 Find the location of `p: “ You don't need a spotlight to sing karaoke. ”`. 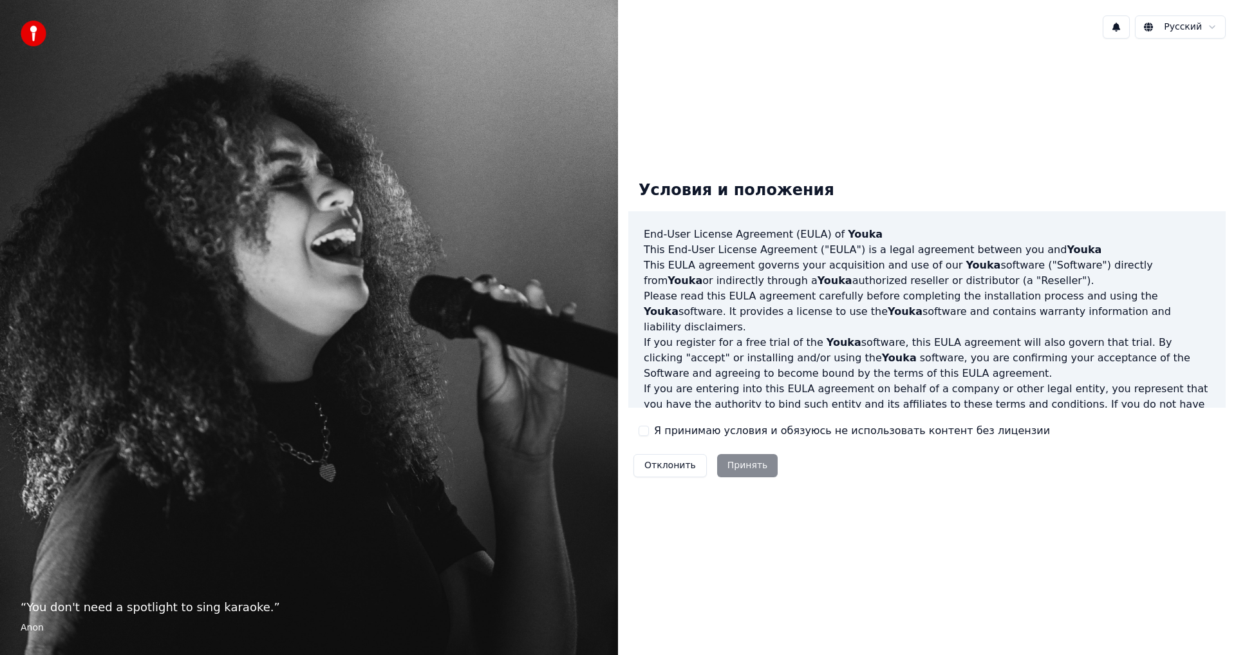

p: “ You don't need a spotlight to sing karaoke. ” is located at coordinates (309, 607).